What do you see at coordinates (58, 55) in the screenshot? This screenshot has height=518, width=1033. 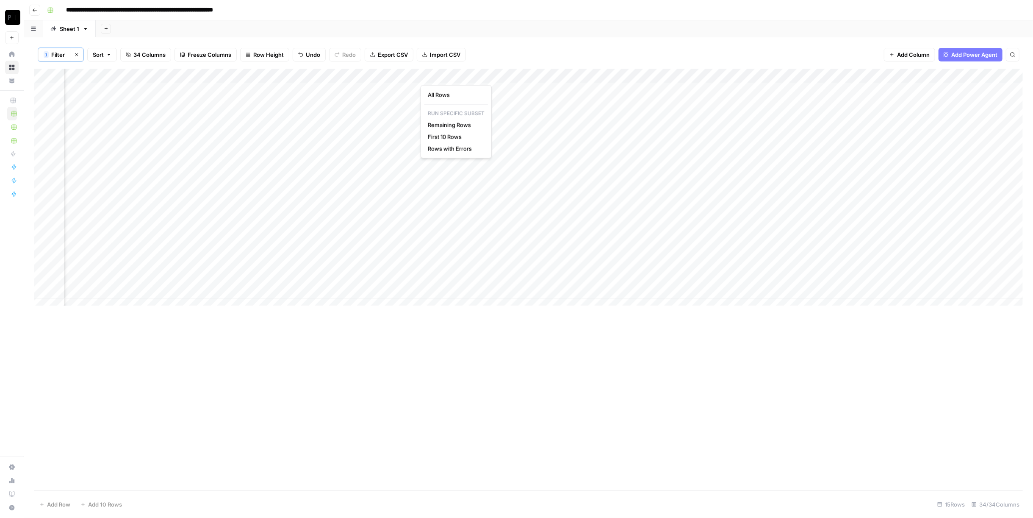 I see `span: Filter` at bounding box center [58, 55].